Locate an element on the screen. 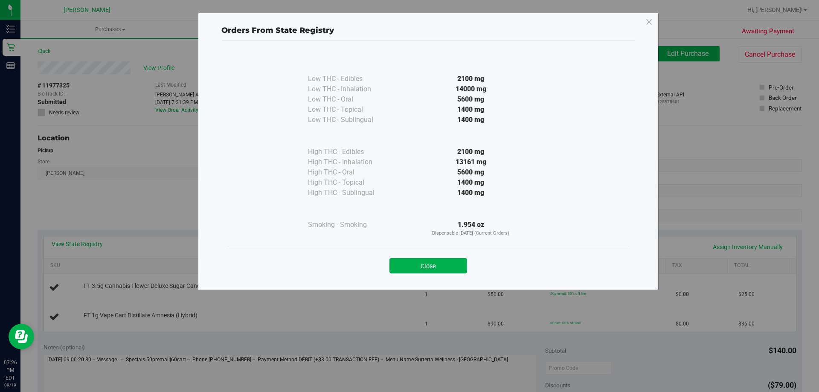  div: Low THC - Inhalation is located at coordinates (351, 89).